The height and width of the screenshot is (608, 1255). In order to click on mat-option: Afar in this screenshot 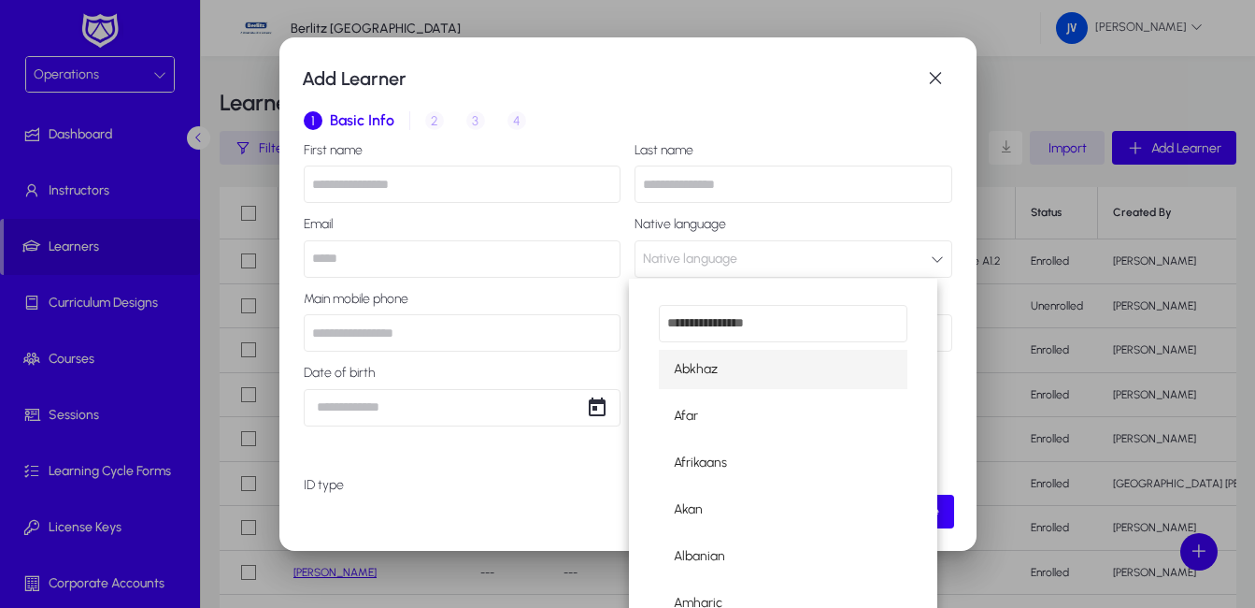, I will do `click(783, 416)`.